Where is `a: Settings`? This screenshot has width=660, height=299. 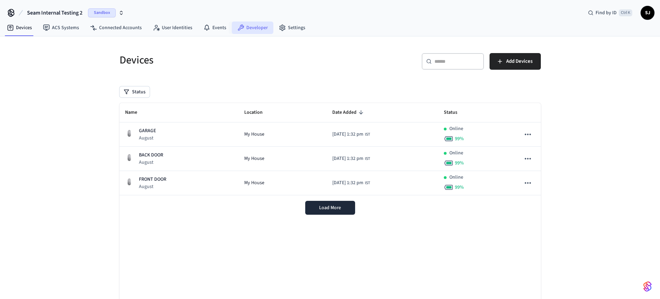 a: Settings is located at coordinates (292, 28).